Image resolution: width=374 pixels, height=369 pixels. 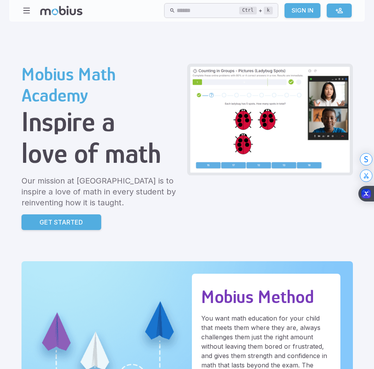 What do you see at coordinates (101, 153) in the screenshot?
I see `h1: love of math` at bounding box center [101, 153].